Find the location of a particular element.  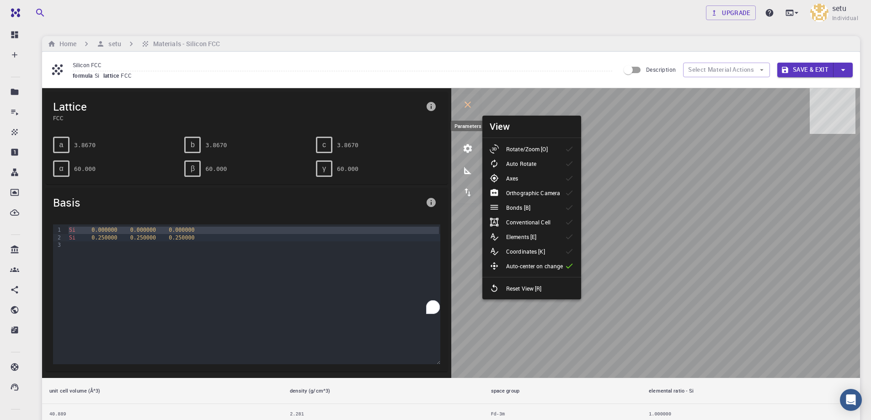

span: c is located at coordinates (324, 145).